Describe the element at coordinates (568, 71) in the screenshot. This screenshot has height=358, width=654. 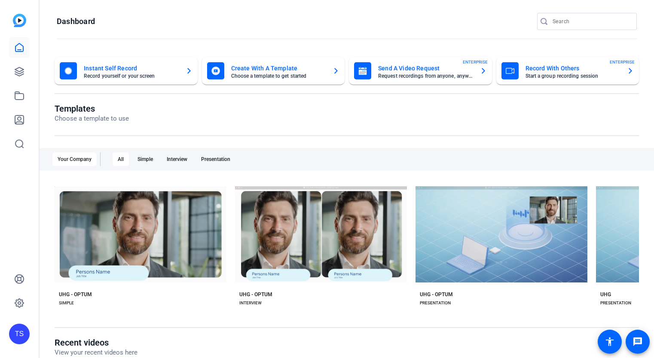
I see `button: Record With OthersStart a group recording sessionENTERPRISE` at that location.